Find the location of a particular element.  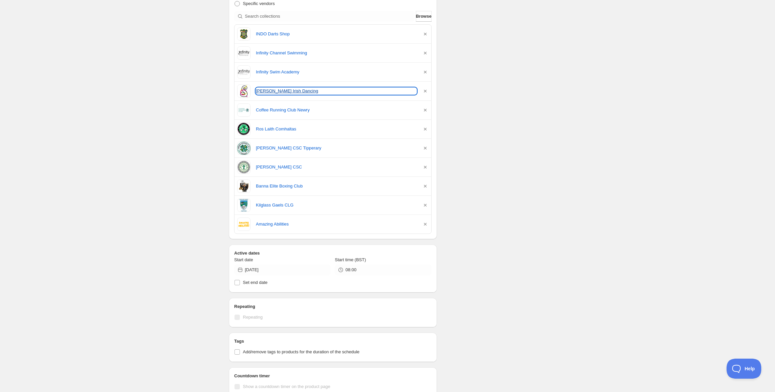

h2: Active dates is located at coordinates (333, 253).